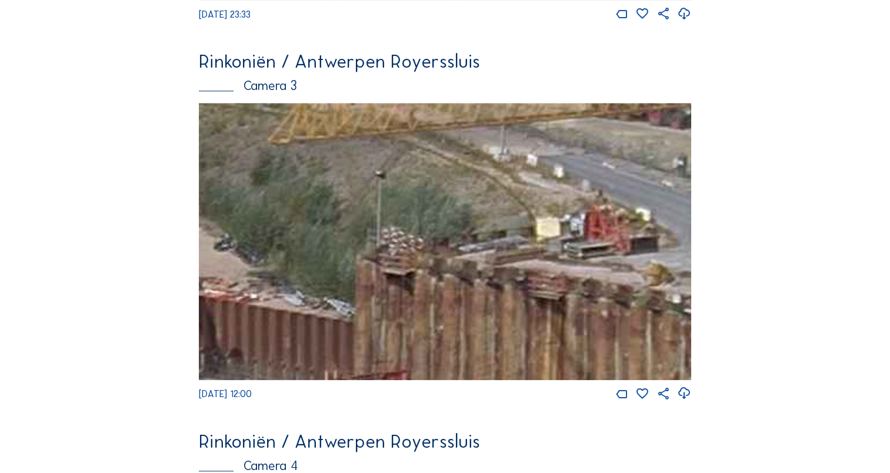 This screenshot has height=473, width=890. I want to click on div: Camera 4, so click(445, 466).